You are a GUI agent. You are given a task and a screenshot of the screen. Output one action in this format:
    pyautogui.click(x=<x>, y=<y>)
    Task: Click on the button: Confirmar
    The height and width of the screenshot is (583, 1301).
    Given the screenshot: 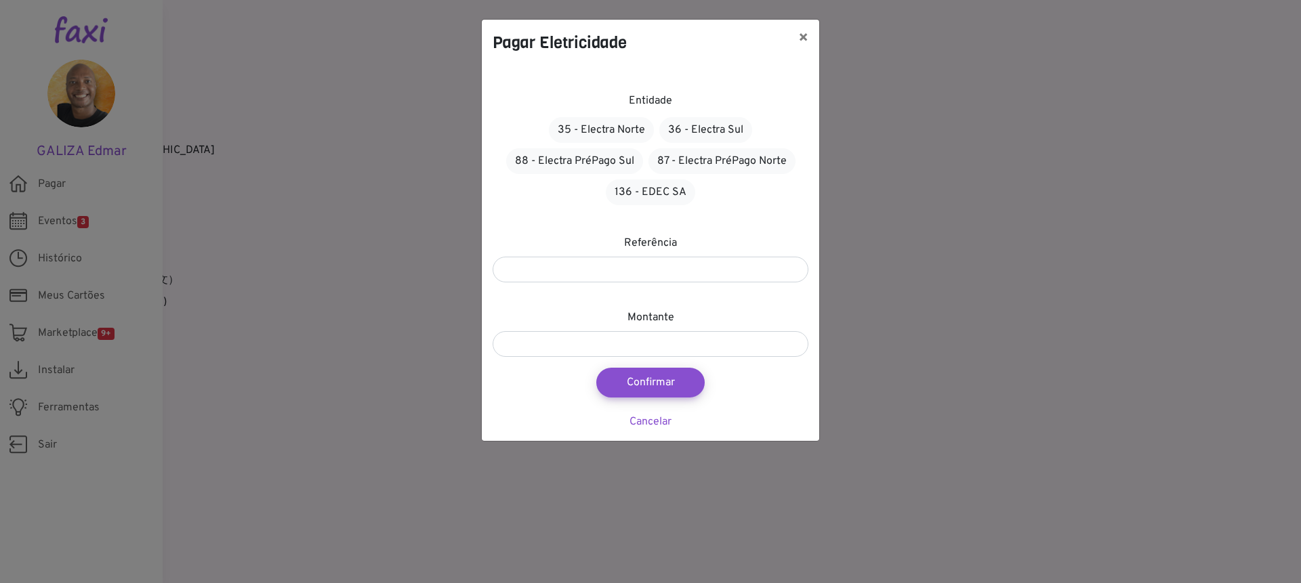 What is the action you would take?
    pyautogui.click(x=651, y=383)
    